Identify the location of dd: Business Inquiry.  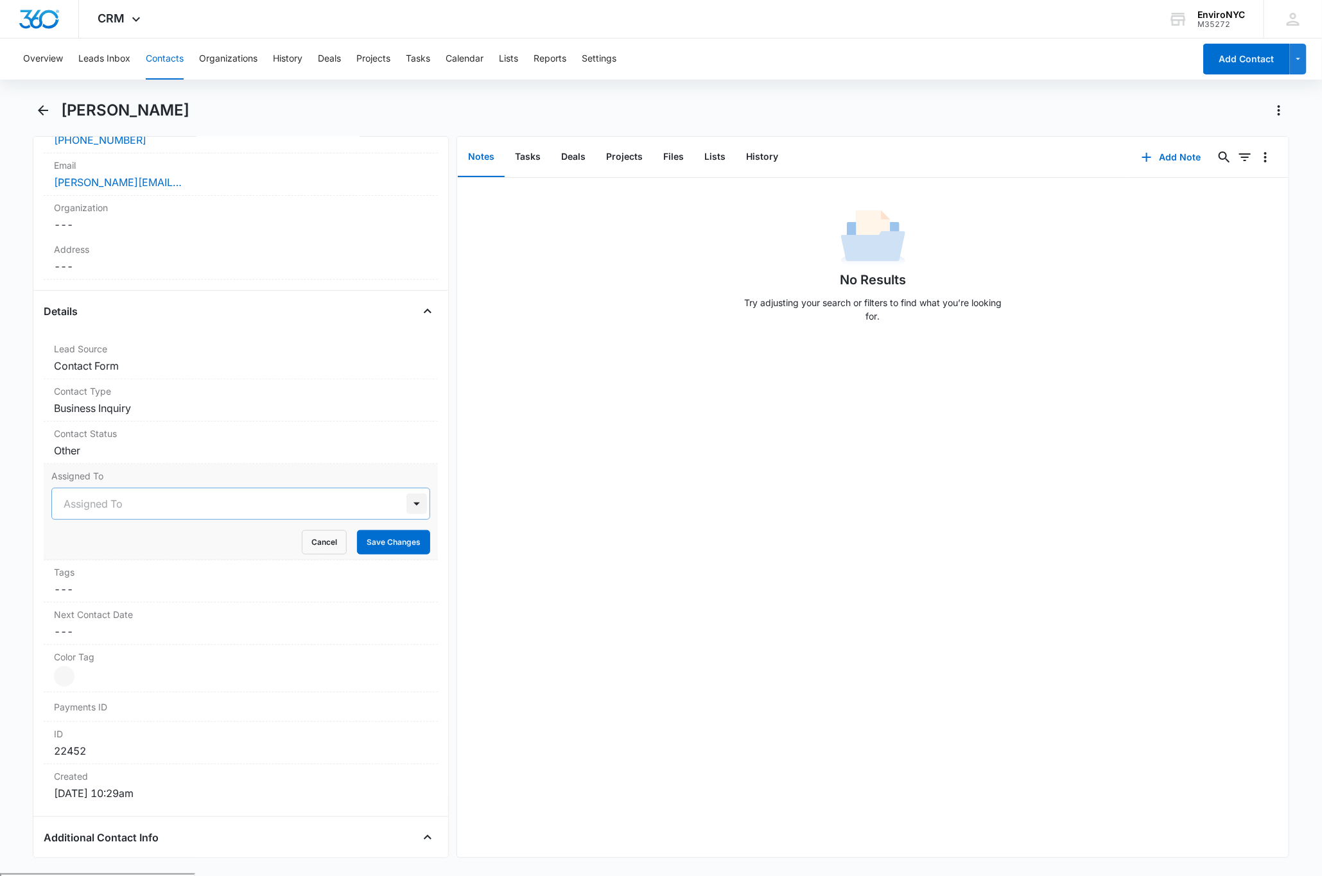
(241, 408).